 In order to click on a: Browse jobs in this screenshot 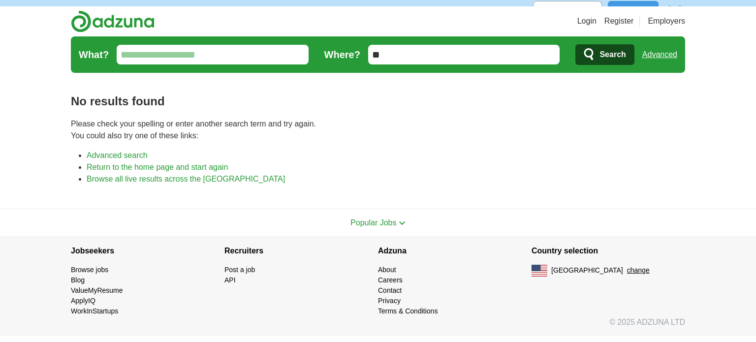, I will do `click(90, 270)`.